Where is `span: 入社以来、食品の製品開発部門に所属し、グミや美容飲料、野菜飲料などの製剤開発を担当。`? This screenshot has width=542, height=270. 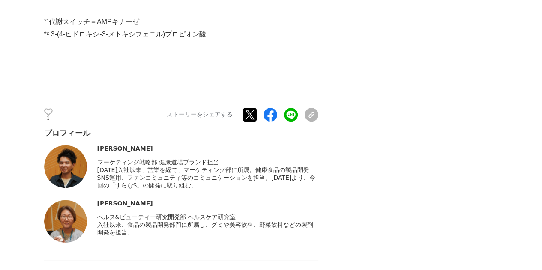 span: 入社以来、食品の製品開発部門に所属し、グミや美容飲料、野菜飲料などの製剤開発を担当。 is located at coordinates (205, 229).